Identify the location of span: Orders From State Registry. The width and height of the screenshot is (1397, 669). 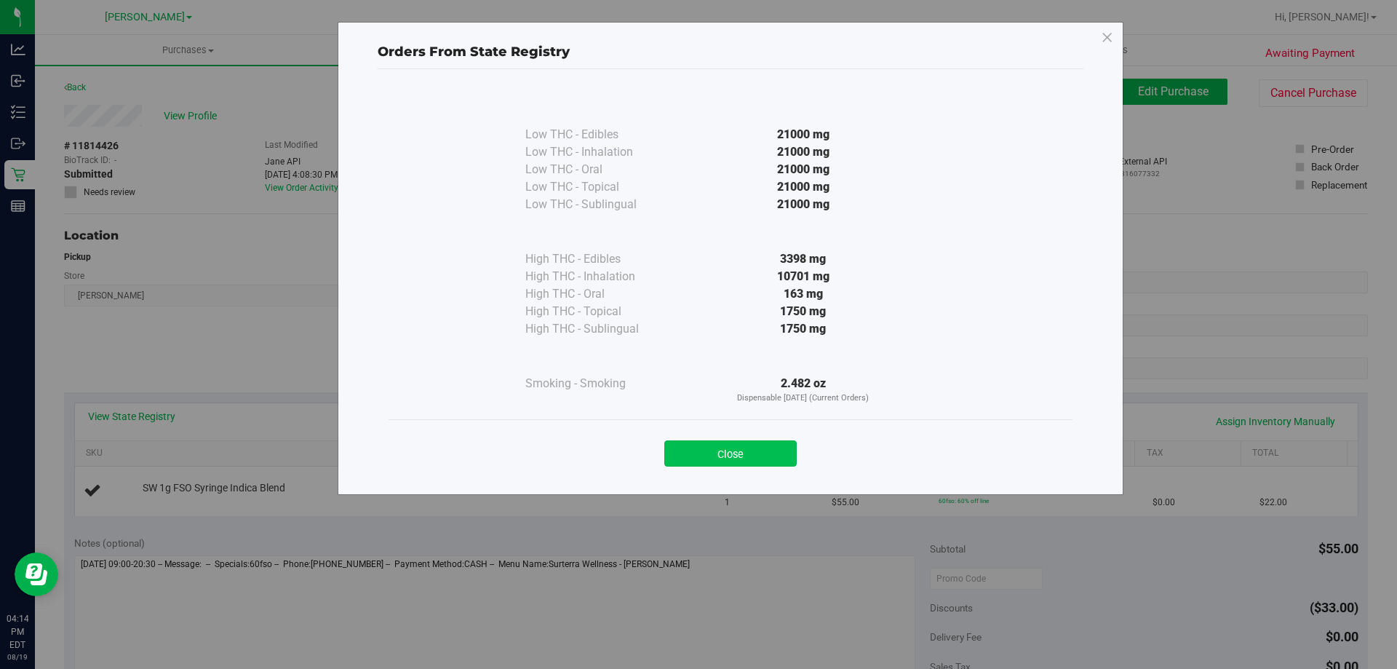
(474, 52).